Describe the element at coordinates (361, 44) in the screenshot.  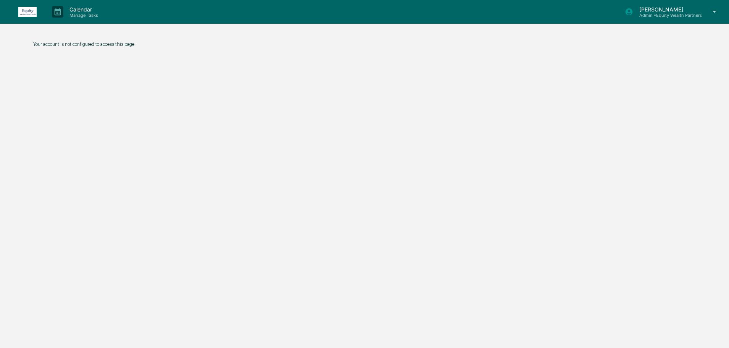
I see `p: Your account is not configured to access this page.` at that location.